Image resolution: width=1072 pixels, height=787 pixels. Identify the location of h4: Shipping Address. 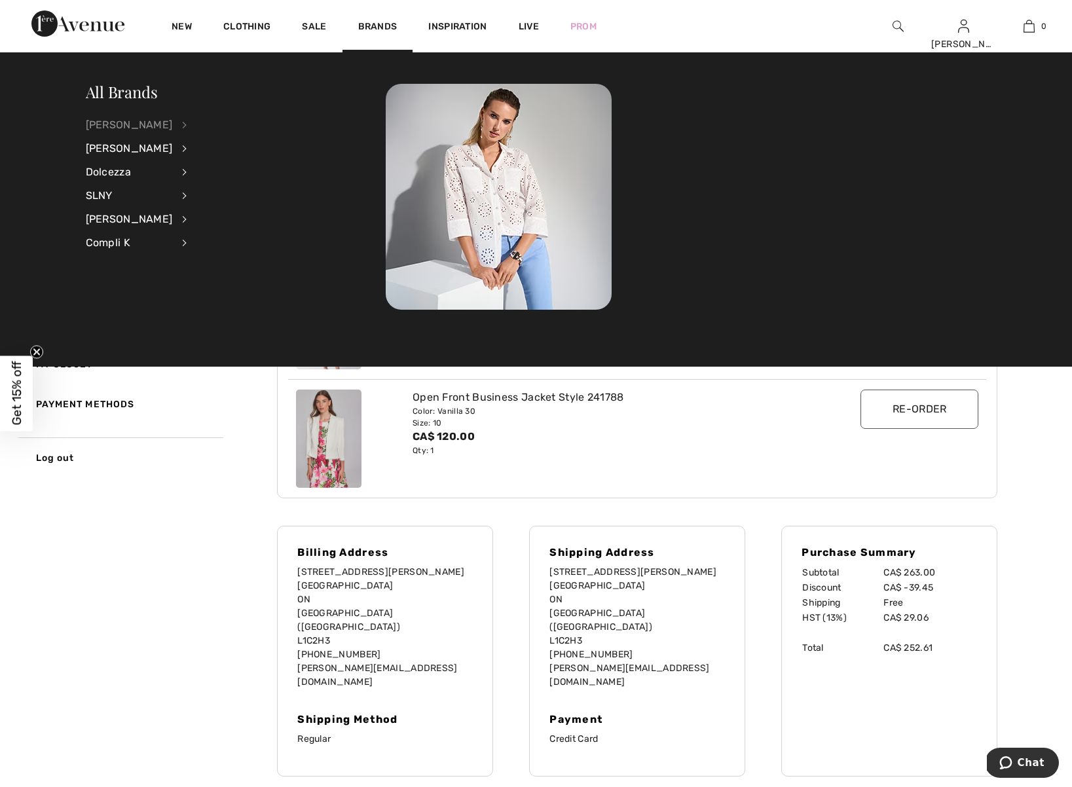
(637, 552).